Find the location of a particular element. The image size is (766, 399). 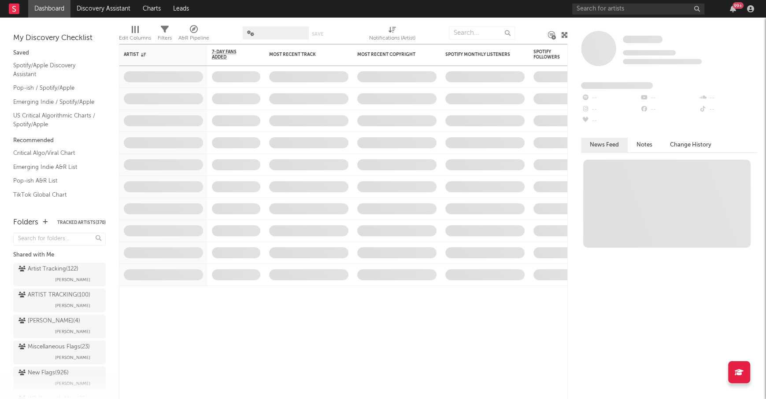

a: Emerging Indie A&R List is located at coordinates (55, 167).